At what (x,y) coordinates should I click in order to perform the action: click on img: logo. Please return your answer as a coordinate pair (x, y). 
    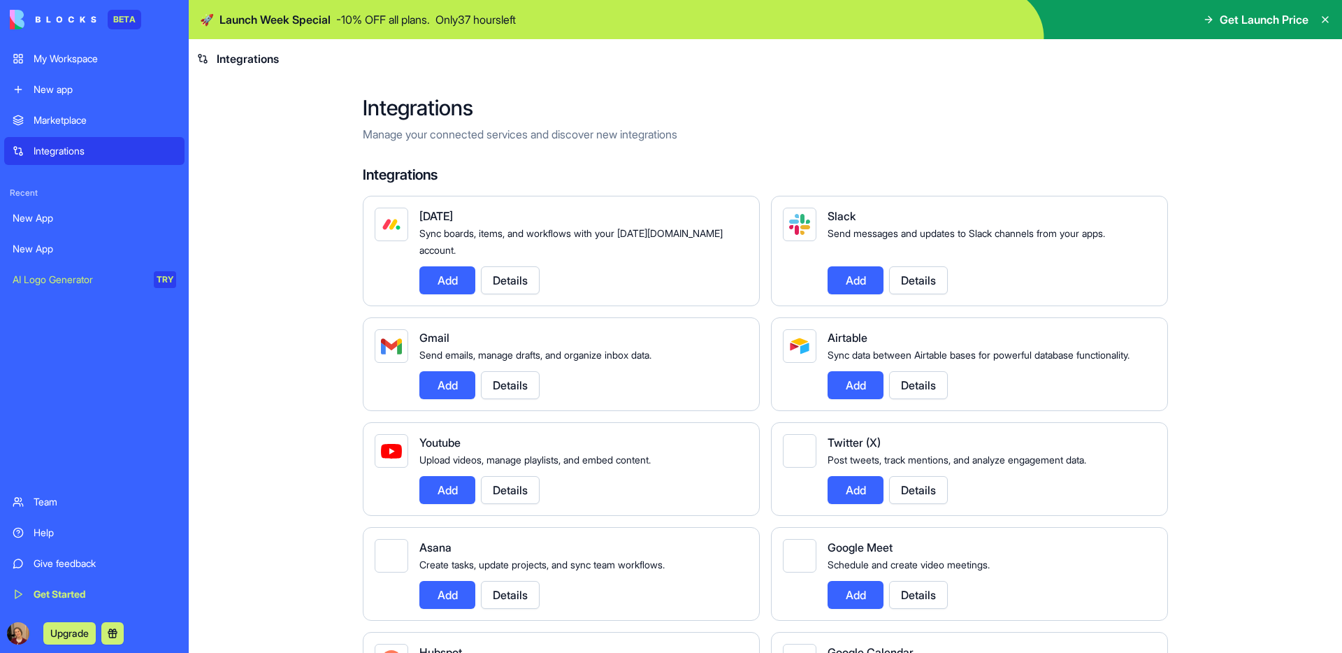
    Looking at the image, I should click on (53, 20).